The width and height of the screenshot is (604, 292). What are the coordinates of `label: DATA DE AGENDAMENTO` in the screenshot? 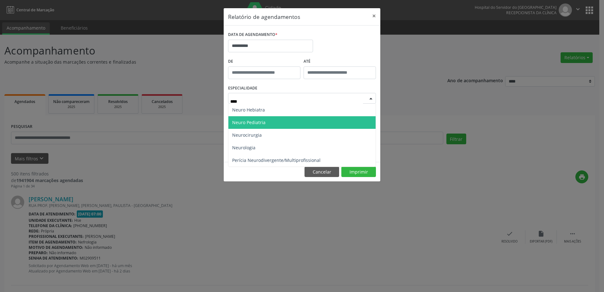 It's located at (253, 35).